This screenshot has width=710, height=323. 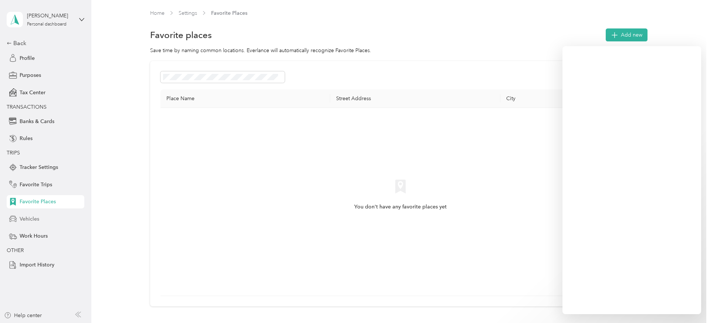 I want to click on span: You don't have any favorite places yet, so click(x=400, y=207).